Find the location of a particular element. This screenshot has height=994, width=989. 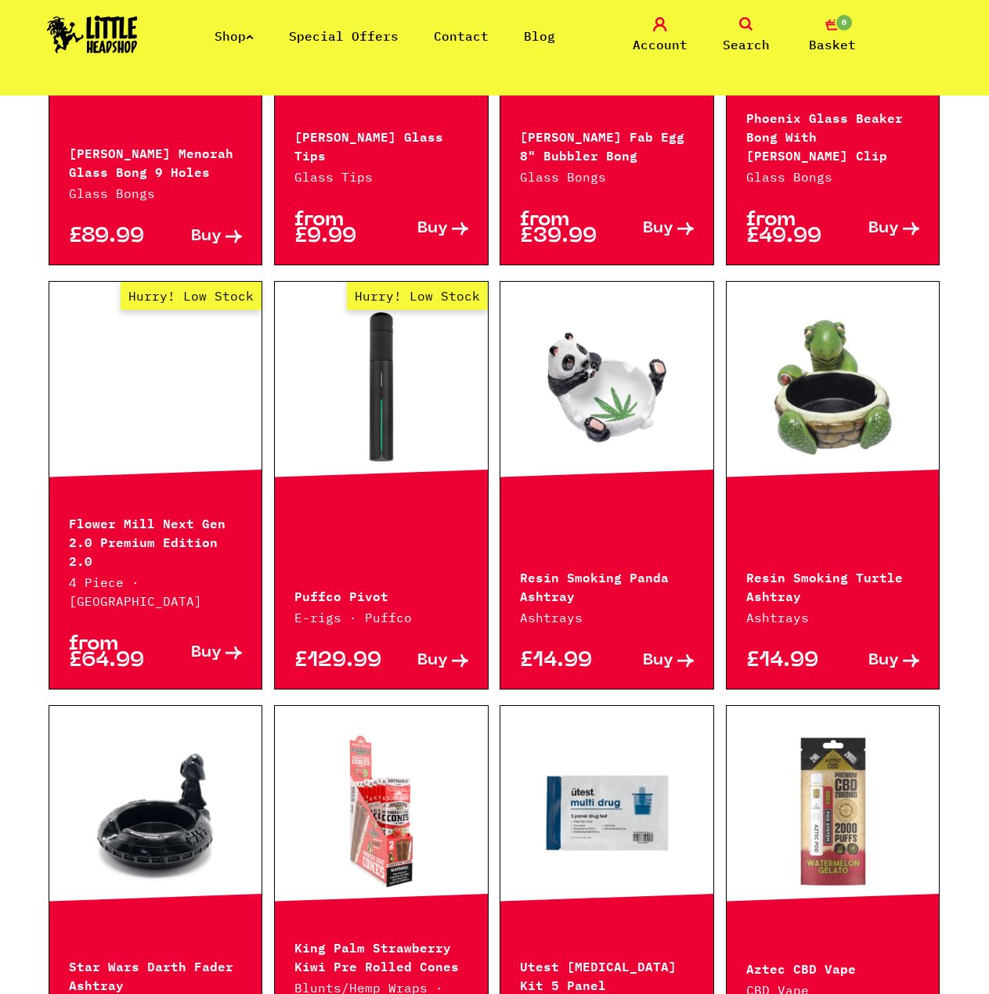

a: Blog is located at coordinates (540, 36).